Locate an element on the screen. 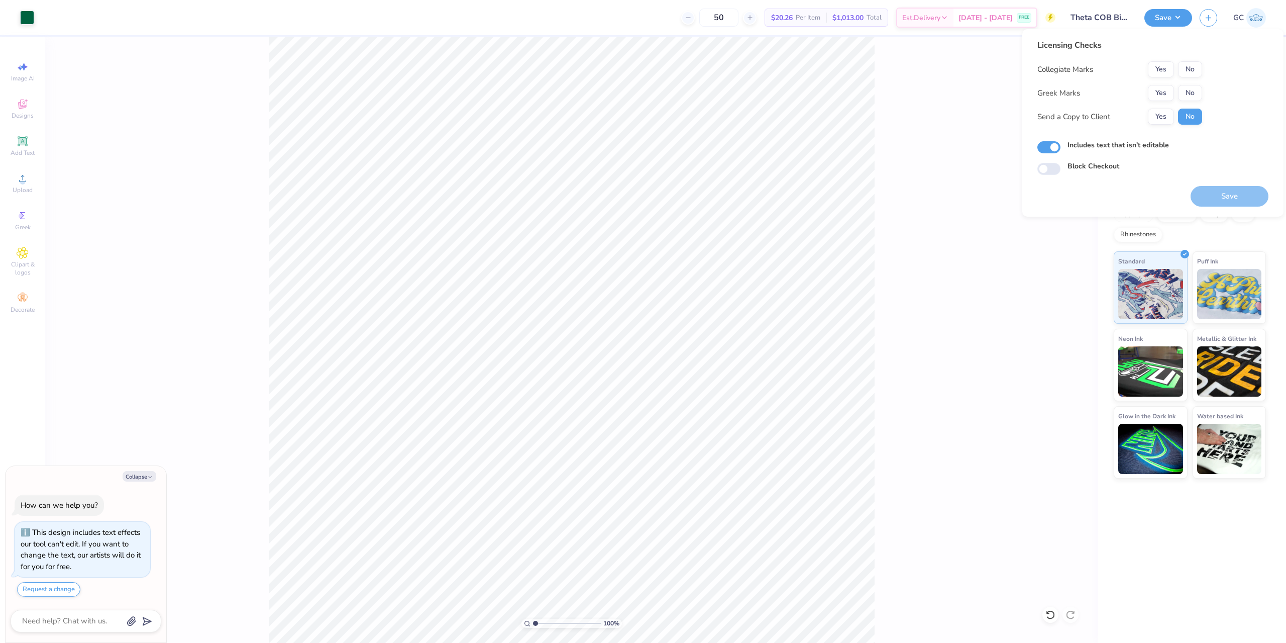 The image size is (1286, 643). div: How can we help you? is located at coordinates (59, 505).